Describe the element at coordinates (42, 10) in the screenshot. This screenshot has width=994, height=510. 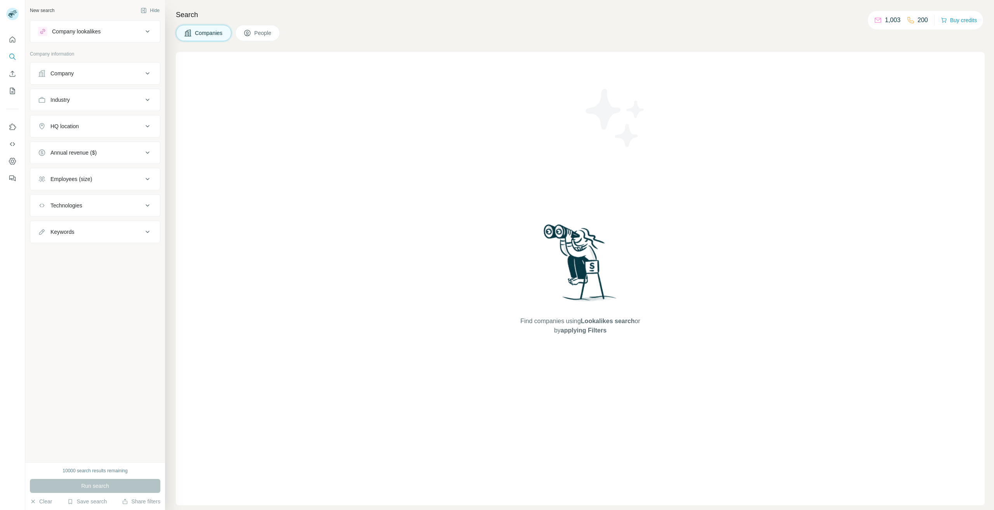
I see `div: New search` at that location.